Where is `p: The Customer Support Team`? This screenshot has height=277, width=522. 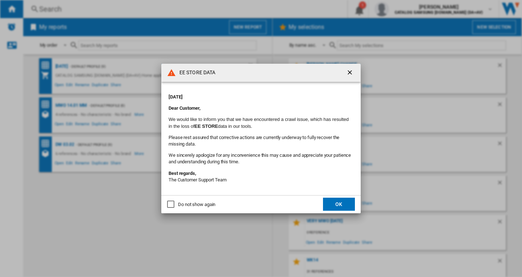 p: The Customer Support Team is located at coordinates (261, 177).